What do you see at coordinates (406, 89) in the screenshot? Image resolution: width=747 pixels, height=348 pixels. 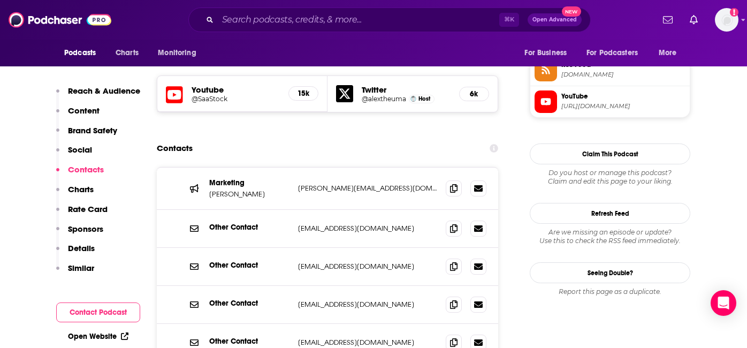 I see `h5: Twitter` at bounding box center [406, 89].